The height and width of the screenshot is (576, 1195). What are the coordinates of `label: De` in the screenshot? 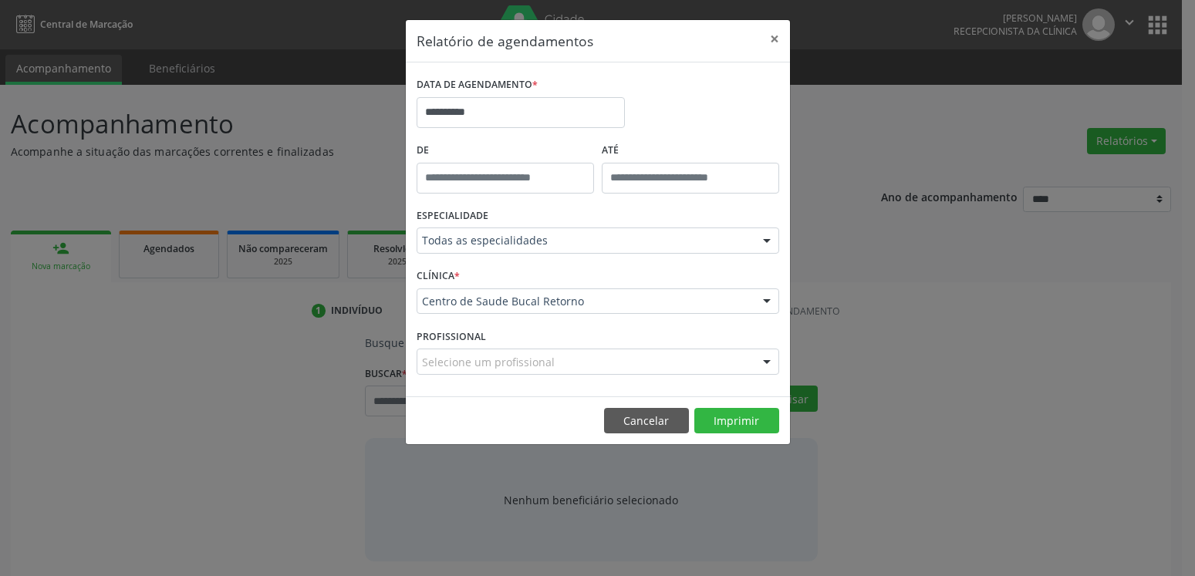 It's located at (505, 150).